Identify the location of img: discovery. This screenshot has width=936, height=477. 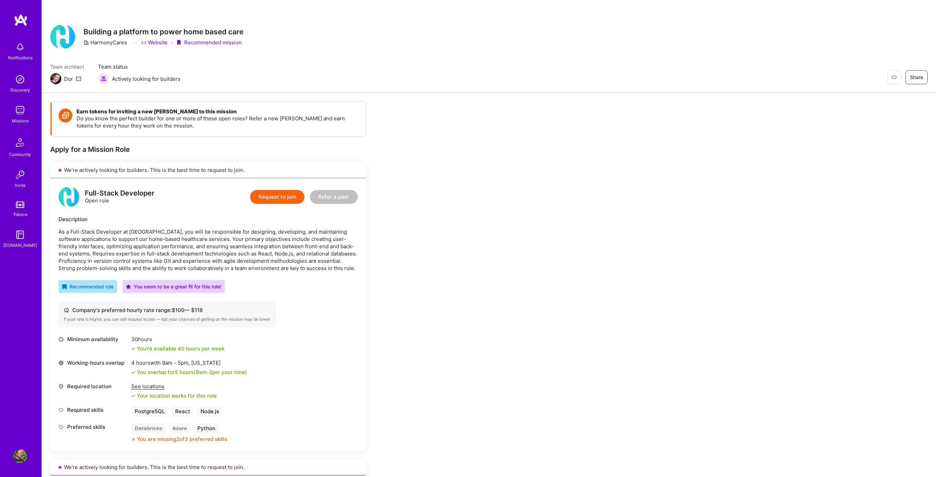
(20, 79).